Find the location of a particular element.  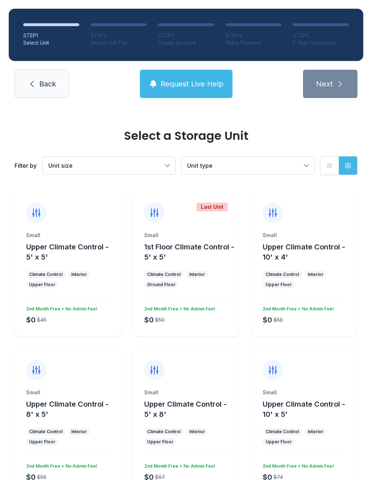

button: Upper Climate Control - 5' x 8' is located at coordinates (190, 409).